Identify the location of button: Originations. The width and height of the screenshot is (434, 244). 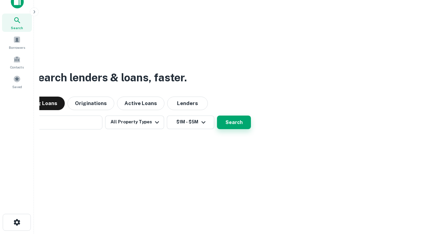
(91, 103).